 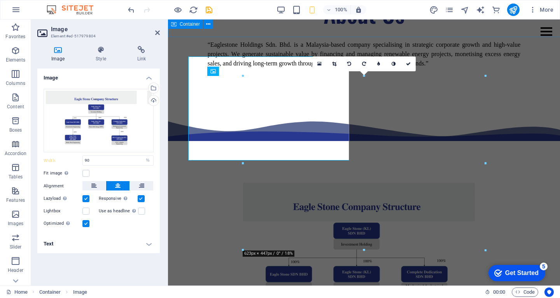 What do you see at coordinates (118, 211) in the screenshot?
I see `label: Use as headline` at bounding box center [118, 211].